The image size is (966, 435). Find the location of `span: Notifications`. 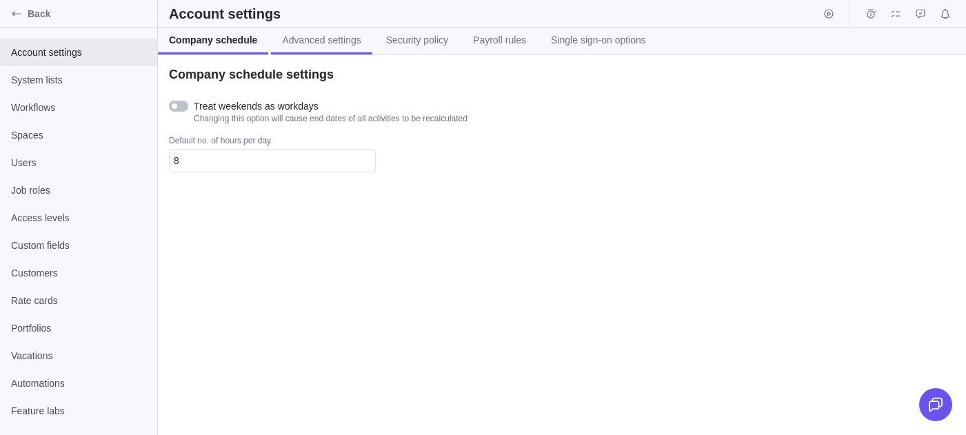

span: Notifications is located at coordinates (946, 14).